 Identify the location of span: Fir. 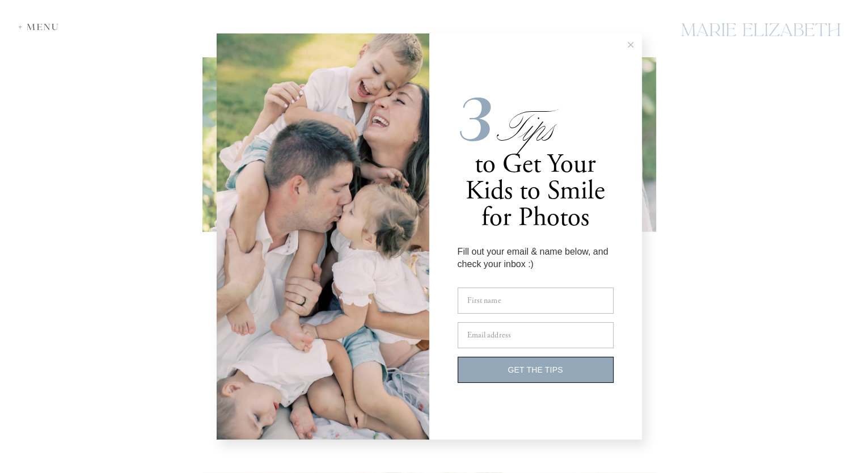
(472, 301).